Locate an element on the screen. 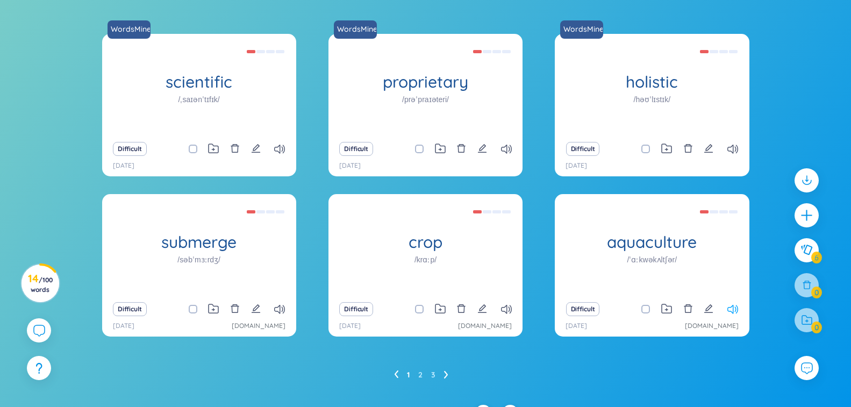 The height and width of the screenshot is (407, 851). h3: 14 is located at coordinates (40, 284).